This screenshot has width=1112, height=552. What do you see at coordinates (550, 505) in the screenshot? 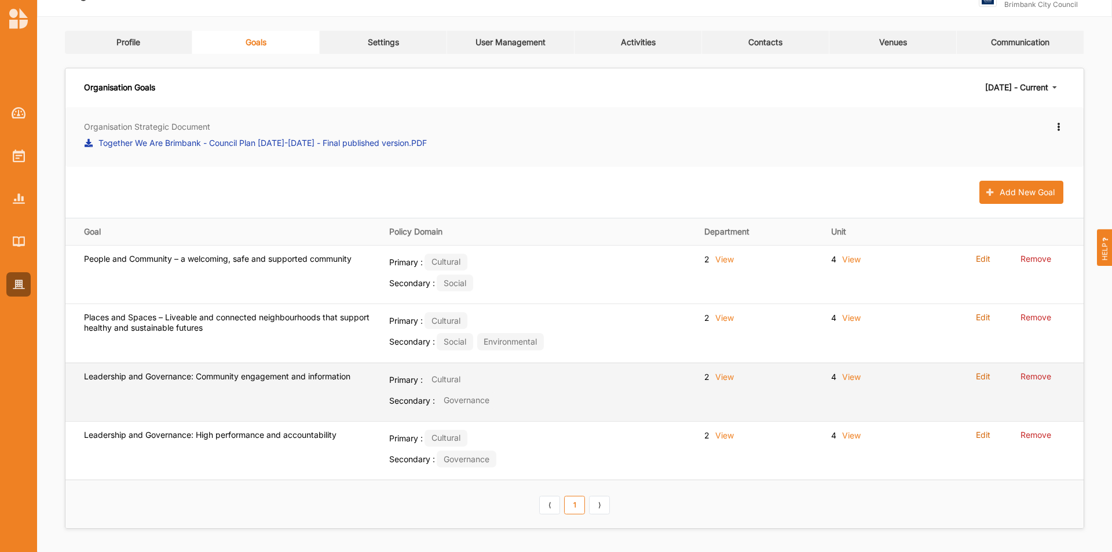
I see `a: Previous item` at bounding box center [550, 505].